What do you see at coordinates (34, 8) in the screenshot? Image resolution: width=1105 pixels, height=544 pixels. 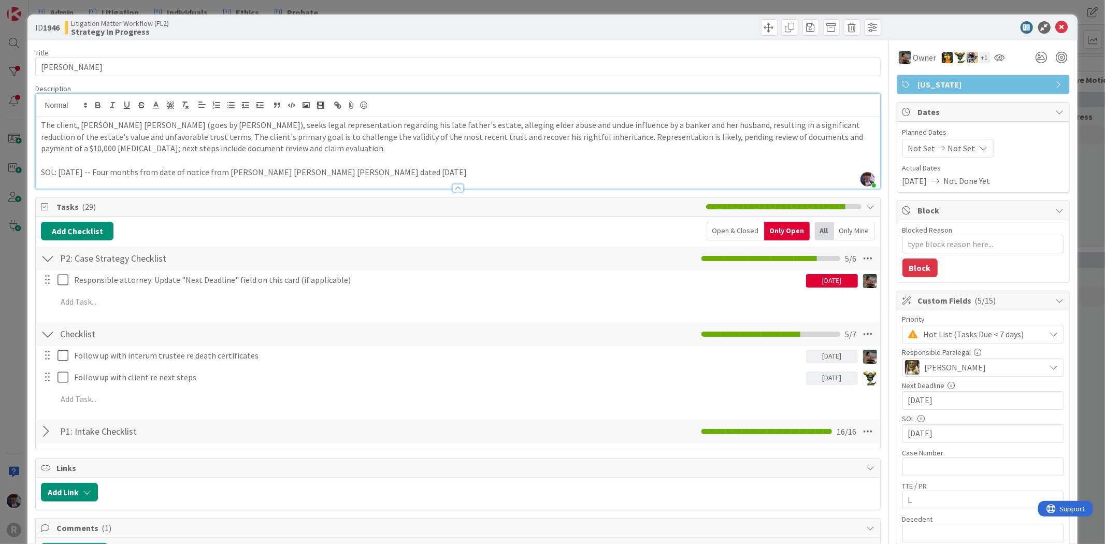 I see `span: Support` at bounding box center [34, 8].